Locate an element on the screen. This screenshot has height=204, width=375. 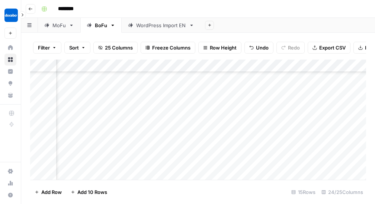
button: Add 10 Rows is located at coordinates (89, 192).